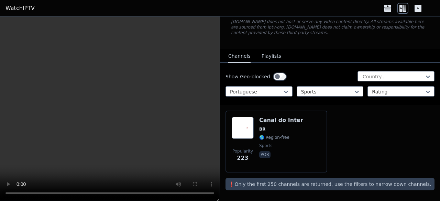  What do you see at coordinates (248, 77) in the screenshot?
I see `label: Show Geo-blocked` at bounding box center [248, 77].